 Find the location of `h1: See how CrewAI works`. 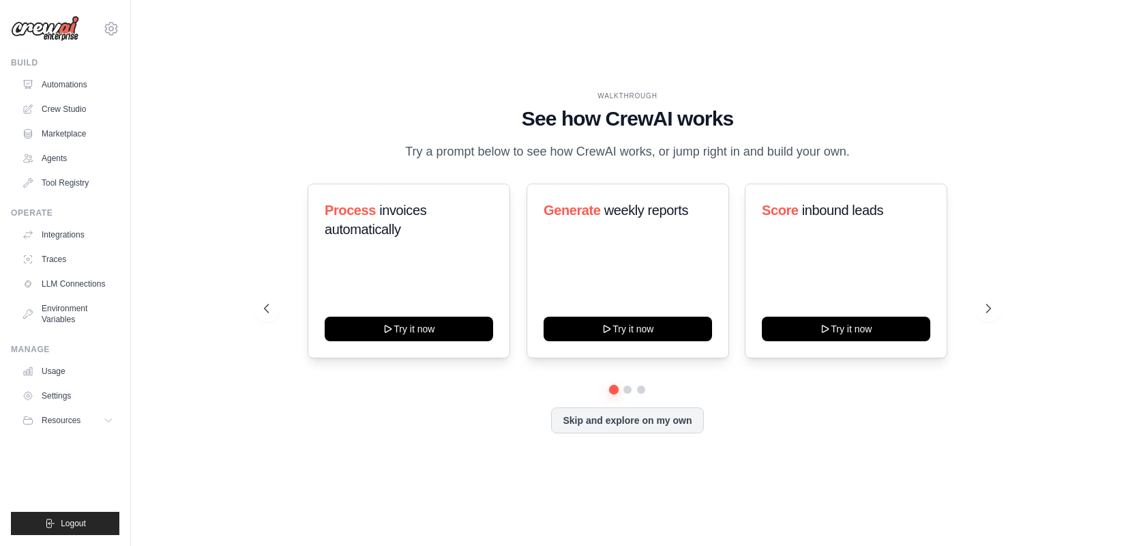

h1: See how CrewAI works is located at coordinates (628, 119).